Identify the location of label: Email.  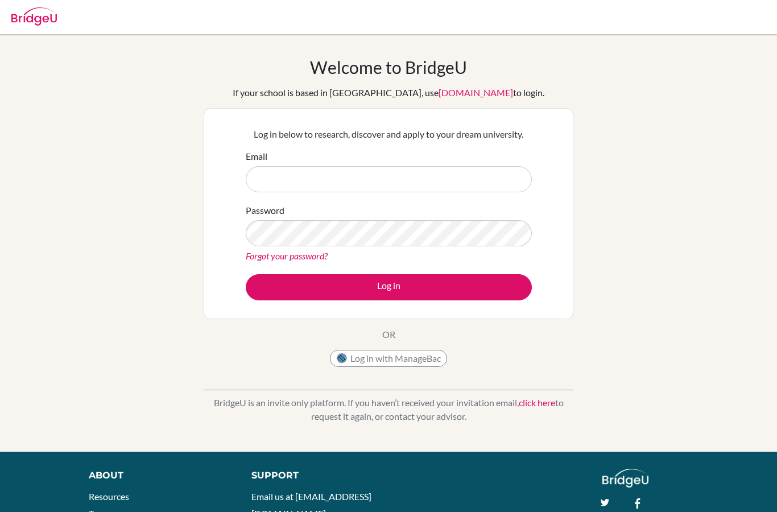
(256, 156).